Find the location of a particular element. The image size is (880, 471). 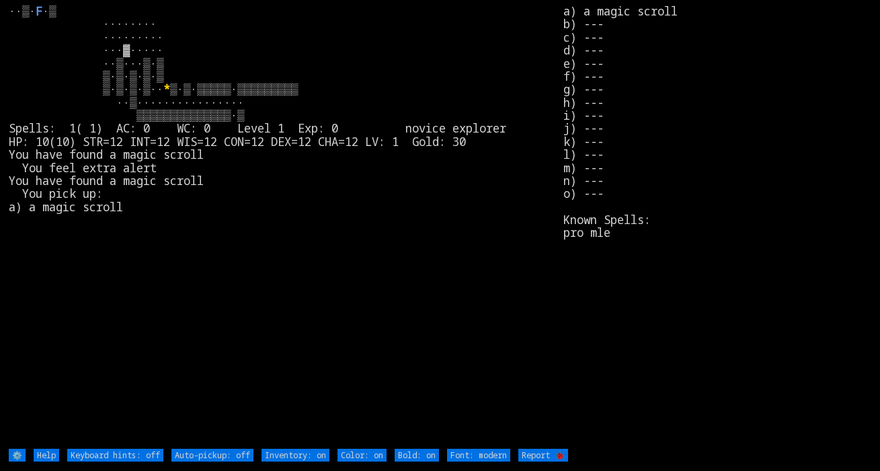

input: Font: modern is located at coordinates (479, 455).